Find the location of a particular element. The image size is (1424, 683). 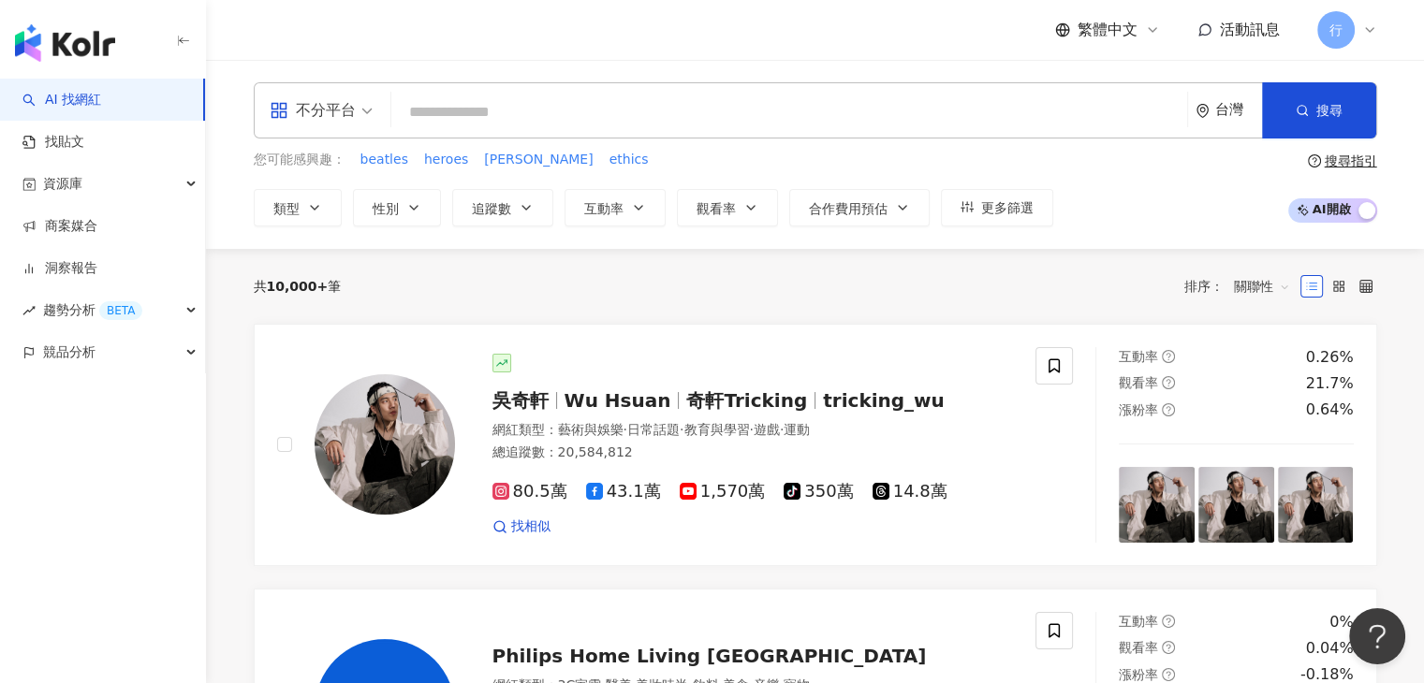

a: 商案媒合 is located at coordinates (60, 227).